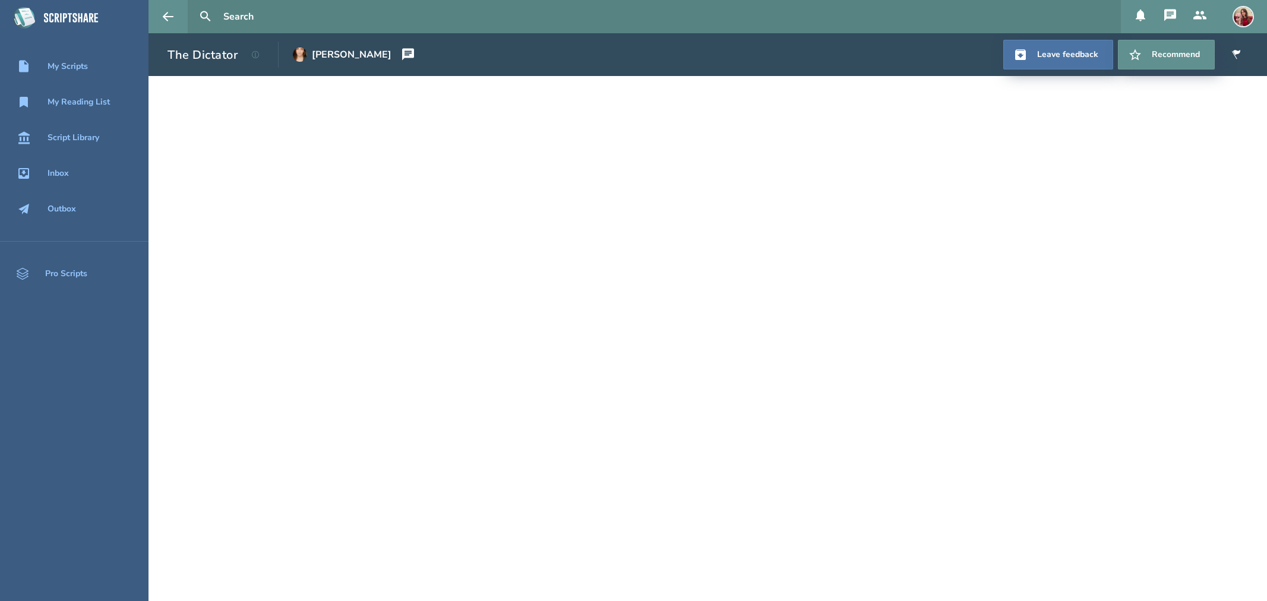 Image resolution: width=1267 pixels, height=601 pixels. What do you see at coordinates (203, 55) in the screenshot?
I see `h1: The Dictator` at bounding box center [203, 55].